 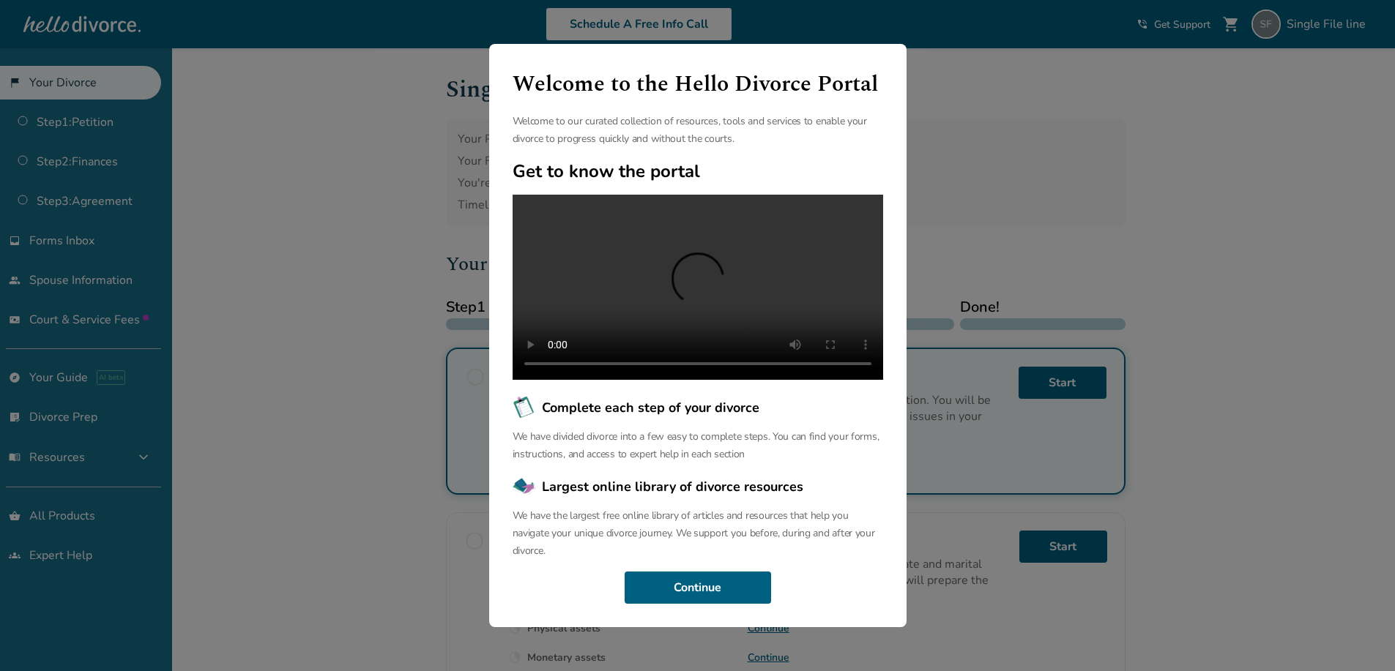 What do you see at coordinates (698, 171) in the screenshot?
I see `h2: Get to know the portal` at bounding box center [698, 171].